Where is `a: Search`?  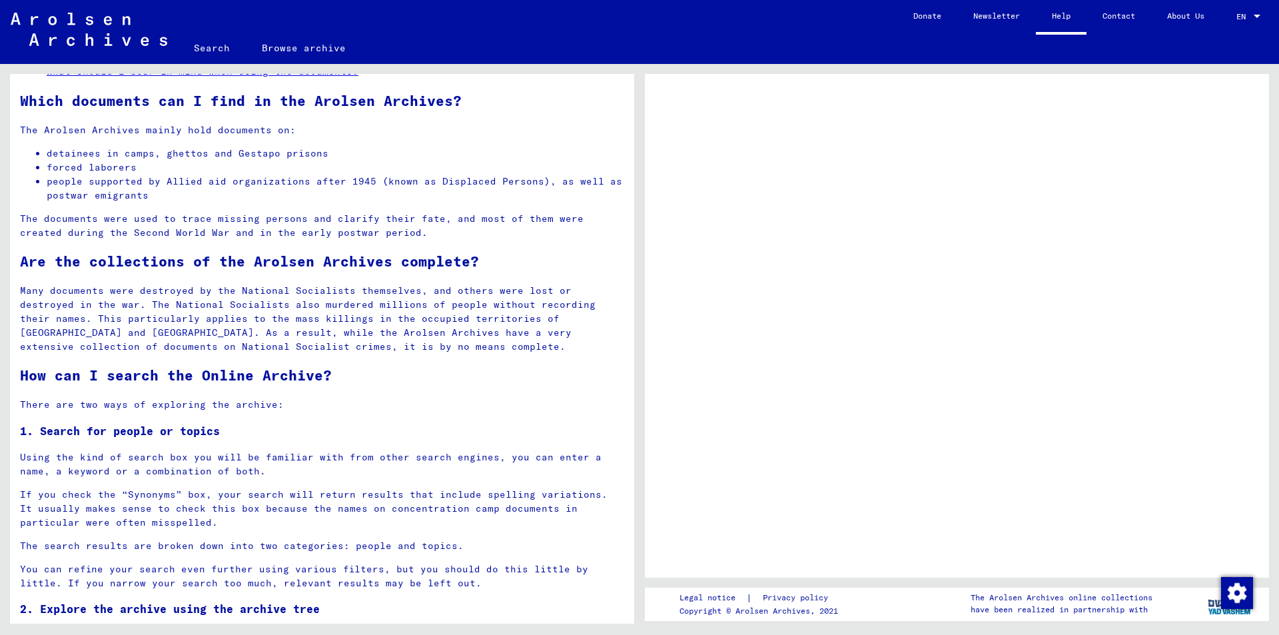
a: Search is located at coordinates (212, 48).